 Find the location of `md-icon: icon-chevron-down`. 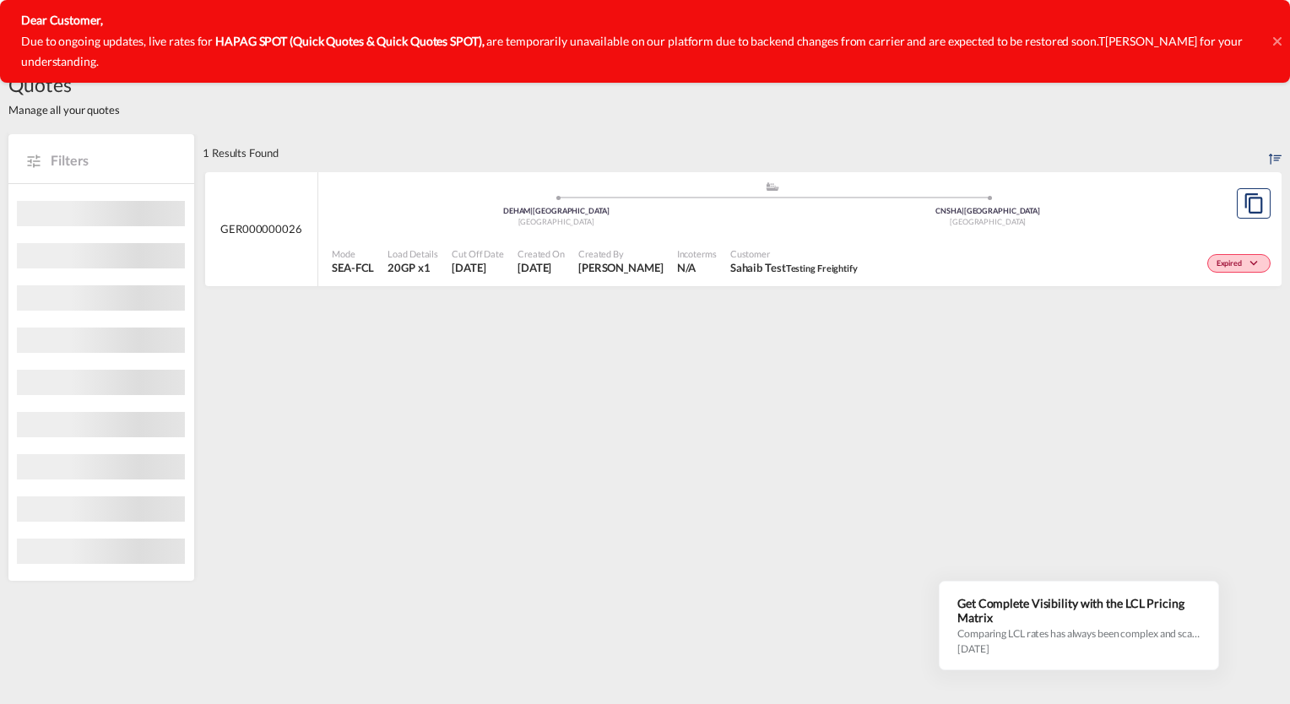

md-icon: icon-chevron-down is located at coordinates (1256, 263).